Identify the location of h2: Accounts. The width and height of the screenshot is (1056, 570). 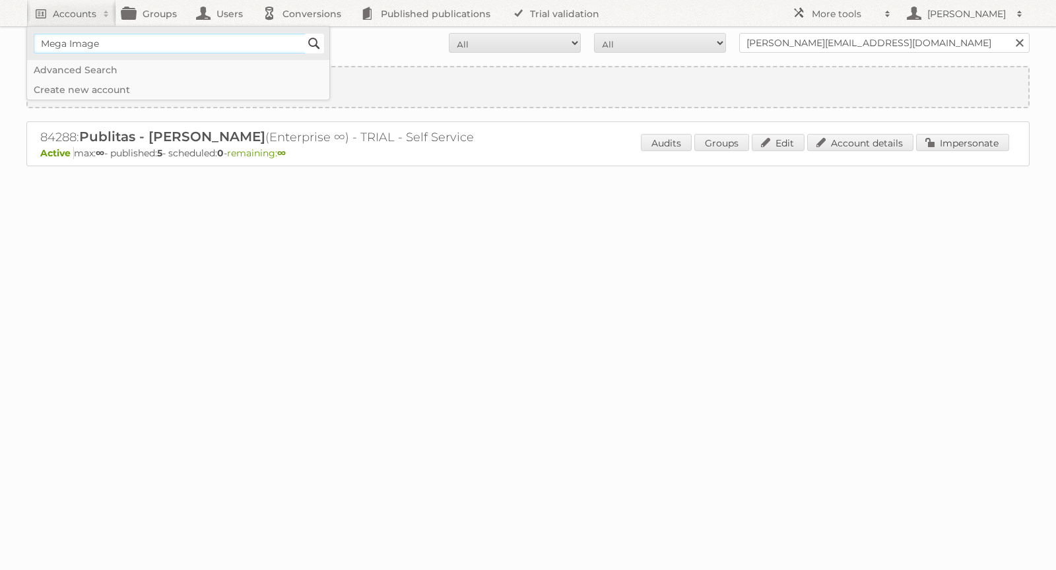
(75, 14).